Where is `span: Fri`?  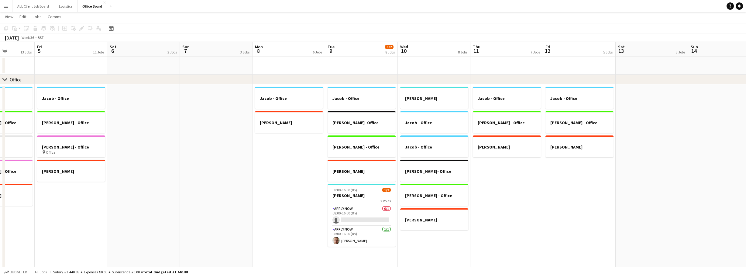
span: Fri is located at coordinates (40, 47).